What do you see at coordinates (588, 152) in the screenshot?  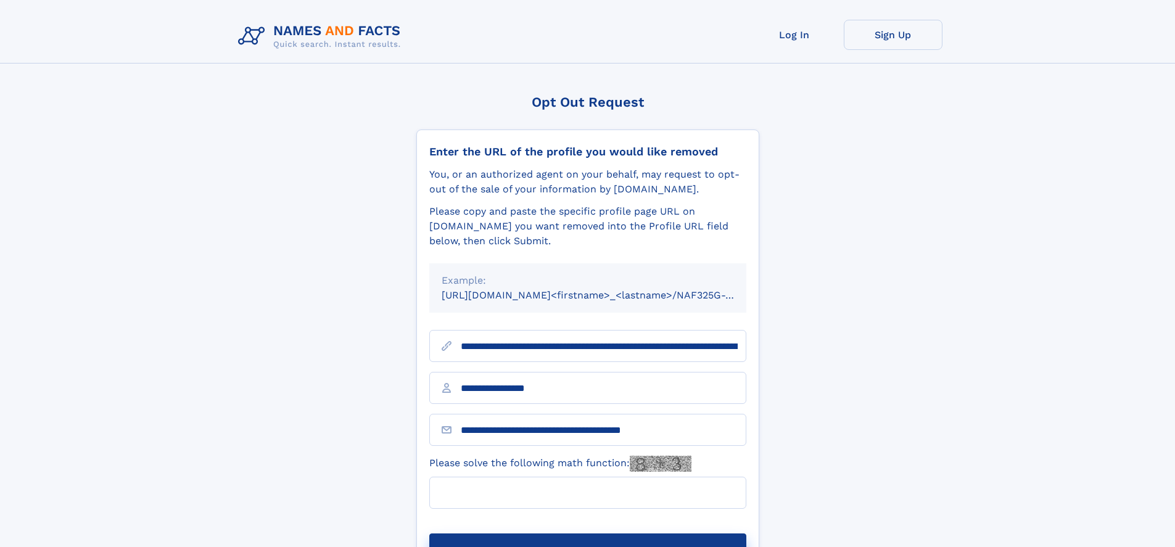 I see `div: Enter the URL of the profile you would like removed` at bounding box center [588, 152].